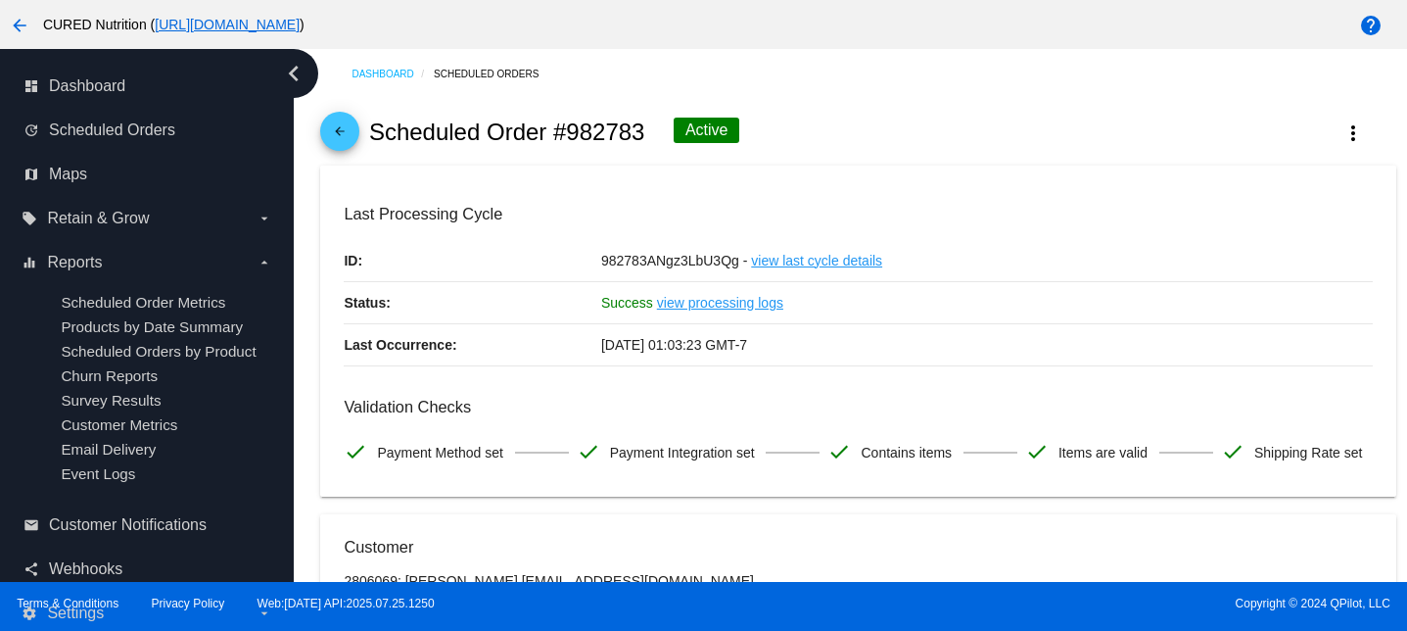 The width and height of the screenshot is (1407, 631). Describe the element at coordinates (472, 345) in the screenshot. I see `p: Last Occurrence:` at that location.